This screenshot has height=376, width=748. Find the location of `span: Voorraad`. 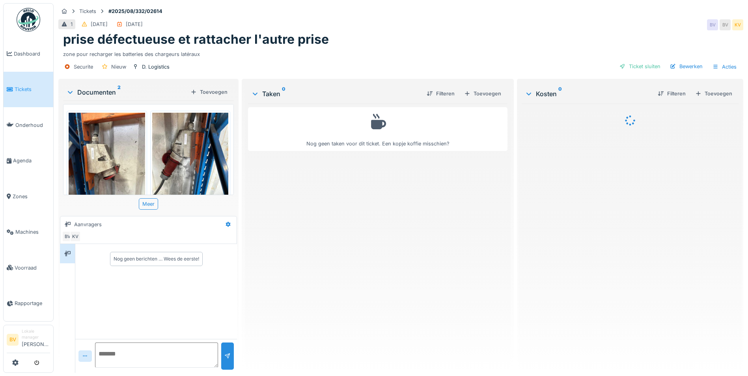

span: Voorraad is located at coordinates (32, 268).